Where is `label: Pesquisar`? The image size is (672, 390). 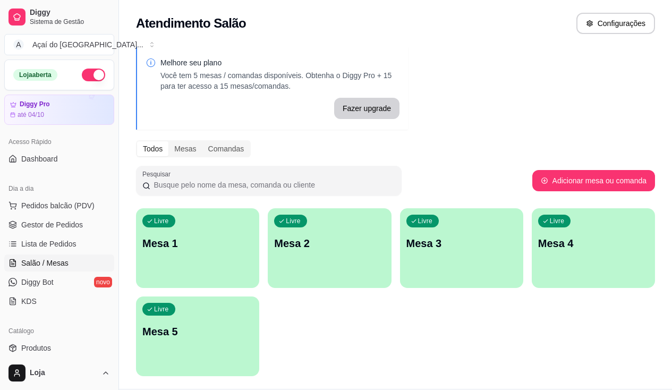
label: Pesquisar is located at coordinates (158, 174).